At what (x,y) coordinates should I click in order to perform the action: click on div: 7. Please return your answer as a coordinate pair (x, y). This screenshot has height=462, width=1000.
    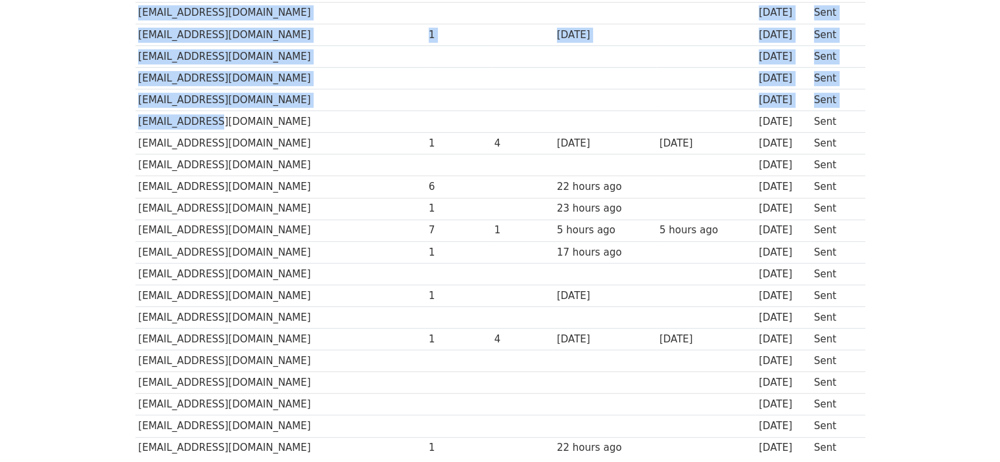
    Looking at the image, I should click on (458, 230).